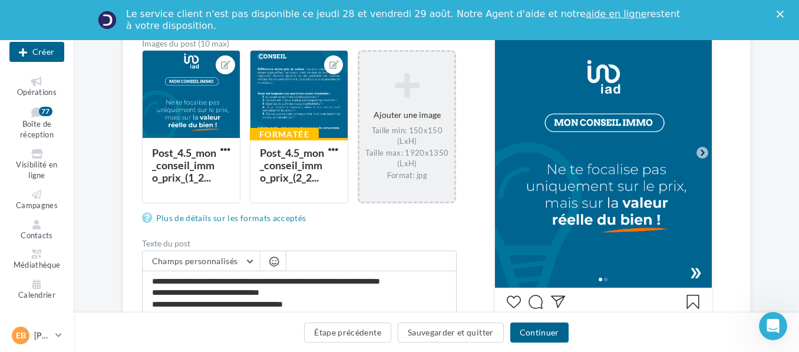 This screenshot has width=799, height=352. I want to click on svg: Partager la publication, so click(558, 302).